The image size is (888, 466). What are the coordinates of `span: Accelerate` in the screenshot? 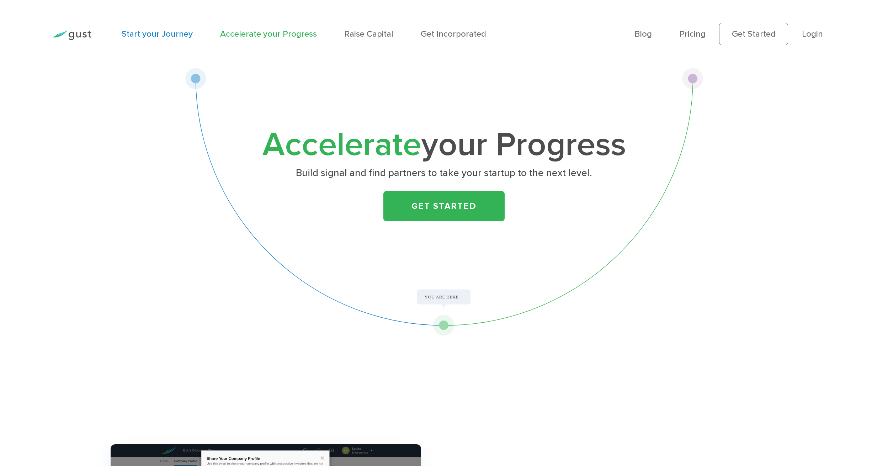 It's located at (342, 145).